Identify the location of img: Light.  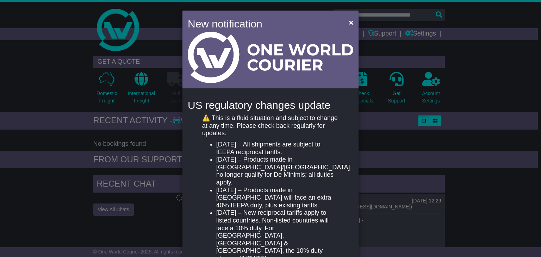
(270, 57).